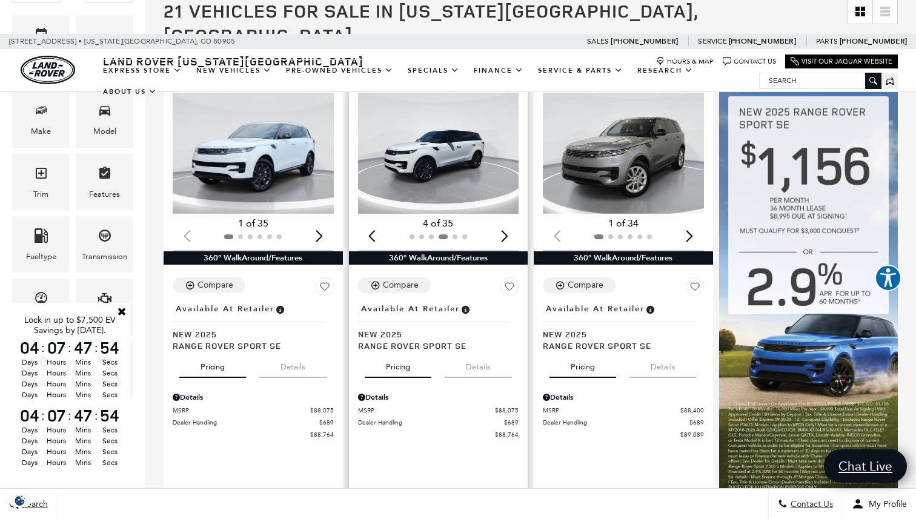  I want to click on a: New Vehicles, so click(234, 70).